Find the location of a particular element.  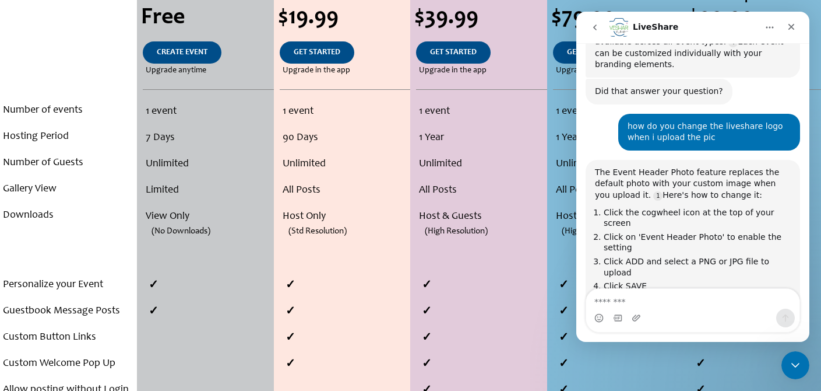

img: Profile image for LiveShare is located at coordinates (43, 16).